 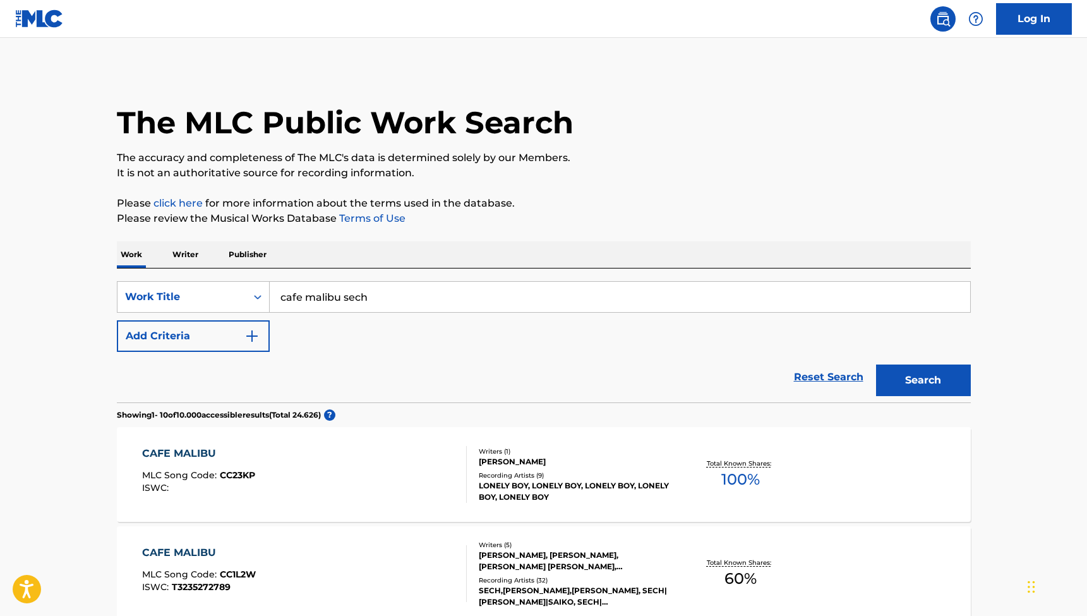 What do you see at coordinates (345, 123) in the screenshot?
I see `h1: The MLC Public Work Search` at bounding box center [345, 123].